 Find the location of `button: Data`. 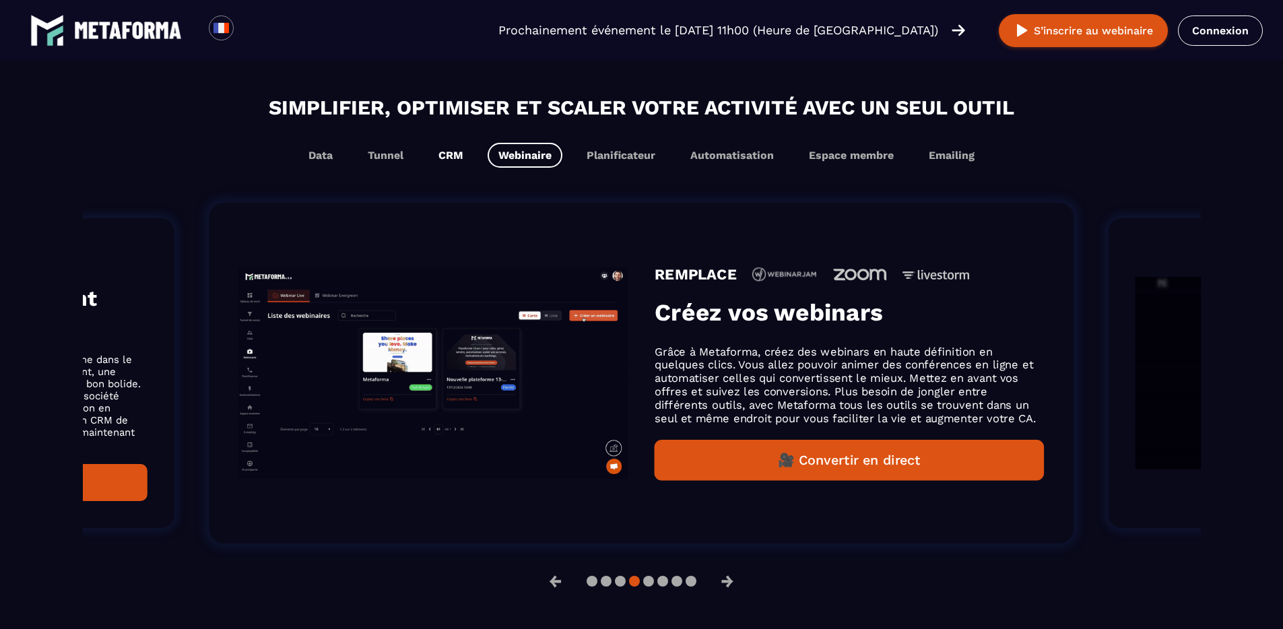

button: Data is located at coordinates (321, 155).